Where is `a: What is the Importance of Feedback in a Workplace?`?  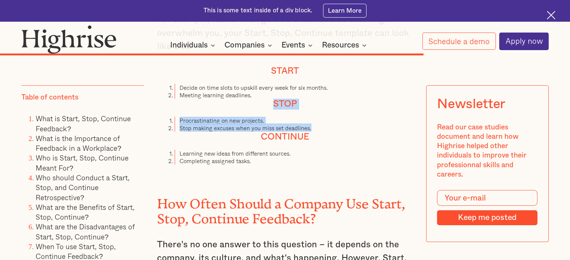 a: What is the Importance of Feedback in a Workplace? is located at coordinates (78, 143).